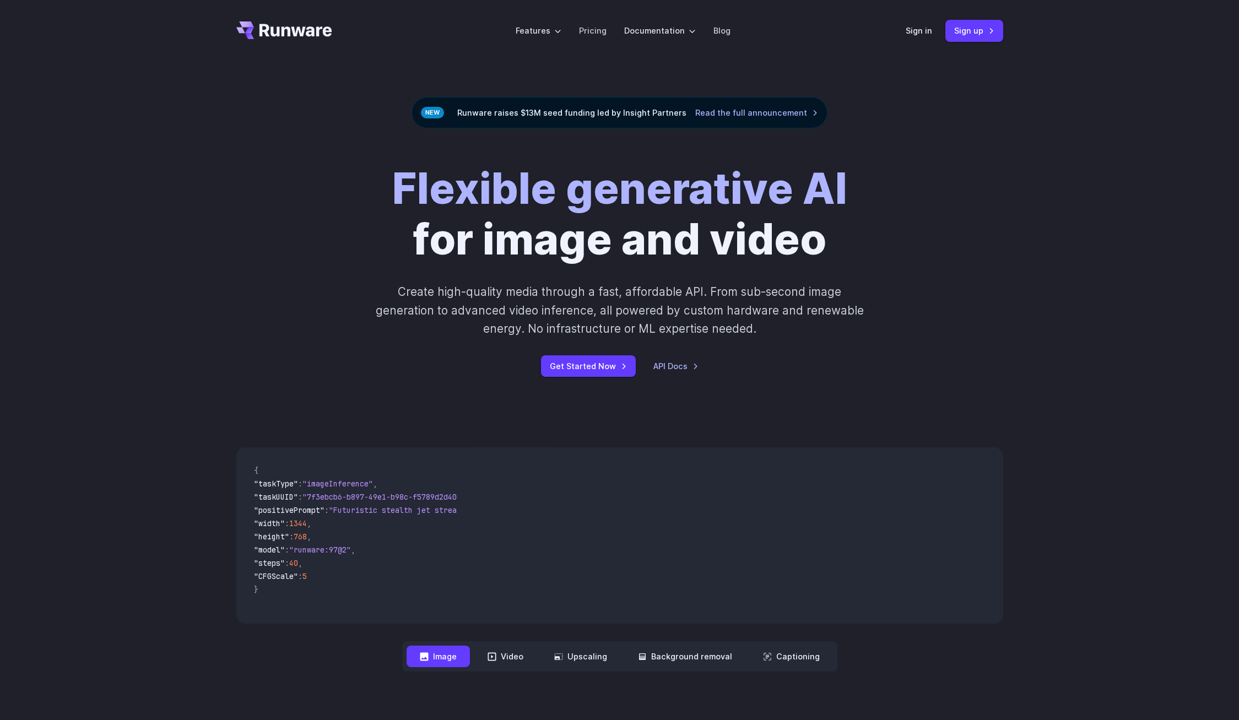 This screenshot has width=1239, height=720. Describe the element at coordinates (320, 550) in the screenshot. I see `span: "runware:97@2"` at that location.